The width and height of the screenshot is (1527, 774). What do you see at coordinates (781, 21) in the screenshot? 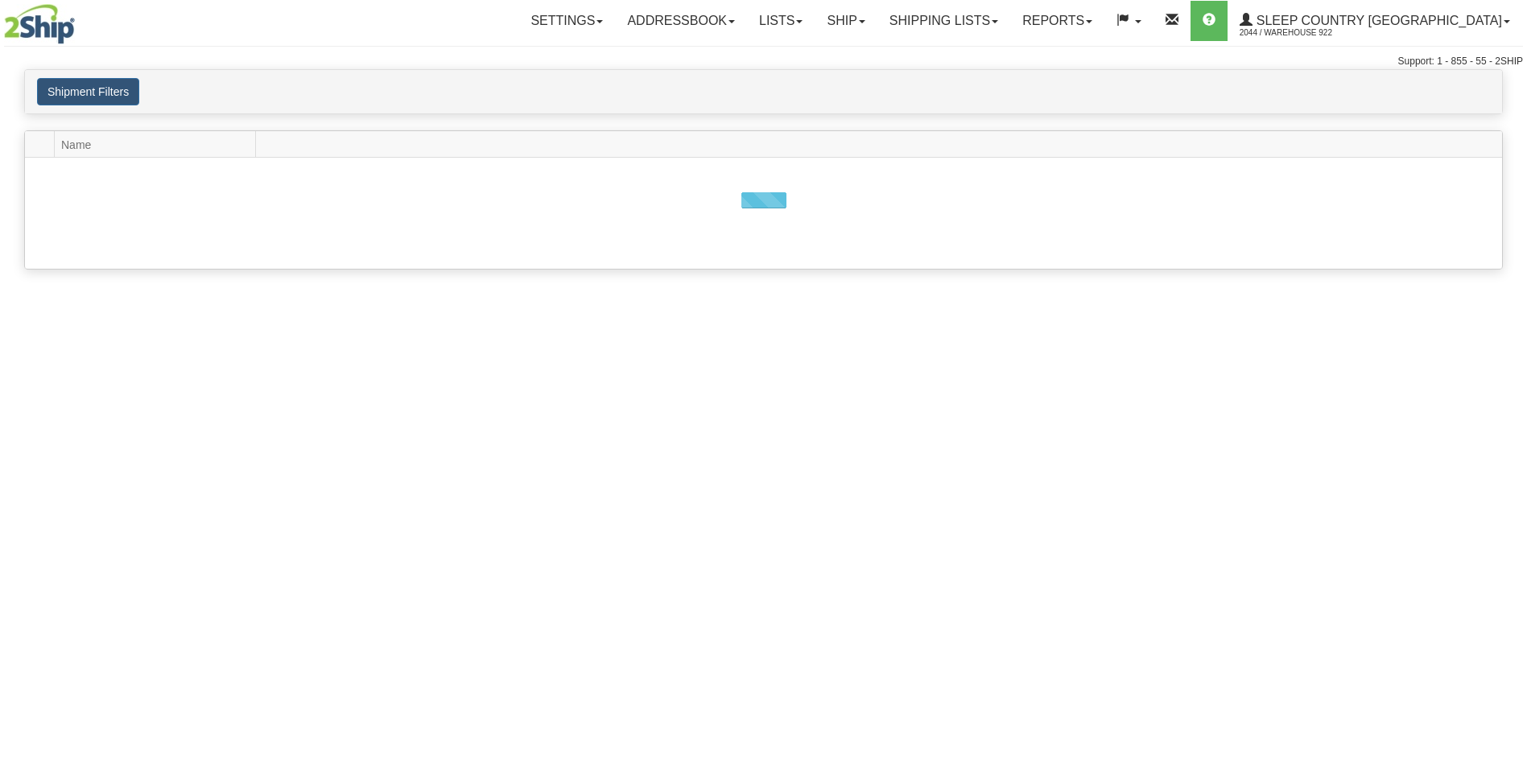
I see `a: Lists` at bounding box center [781, 21].